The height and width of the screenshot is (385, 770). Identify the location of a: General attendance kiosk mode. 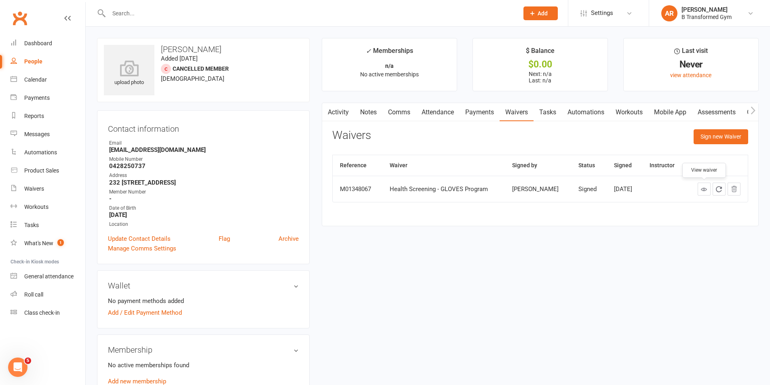
(48, 276).